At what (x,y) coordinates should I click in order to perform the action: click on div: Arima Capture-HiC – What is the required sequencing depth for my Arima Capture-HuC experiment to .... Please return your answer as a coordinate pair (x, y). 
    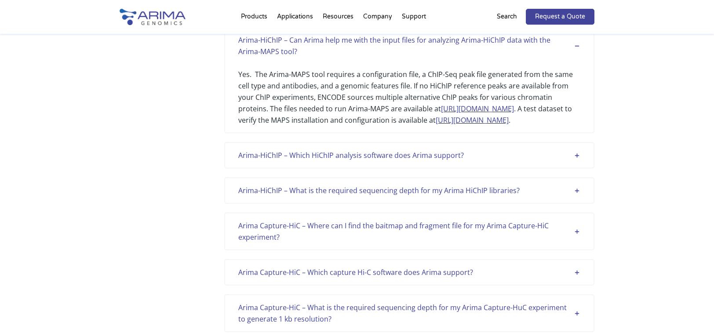
    Looking at the image, I should click on (409, 313).